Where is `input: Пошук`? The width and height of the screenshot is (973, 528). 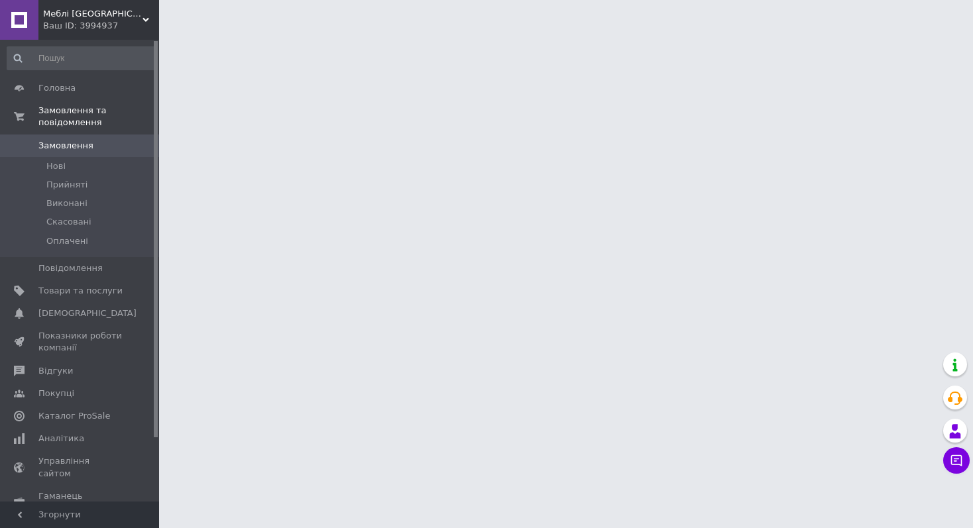
input: Пошук is located at coordinates (82, 58).